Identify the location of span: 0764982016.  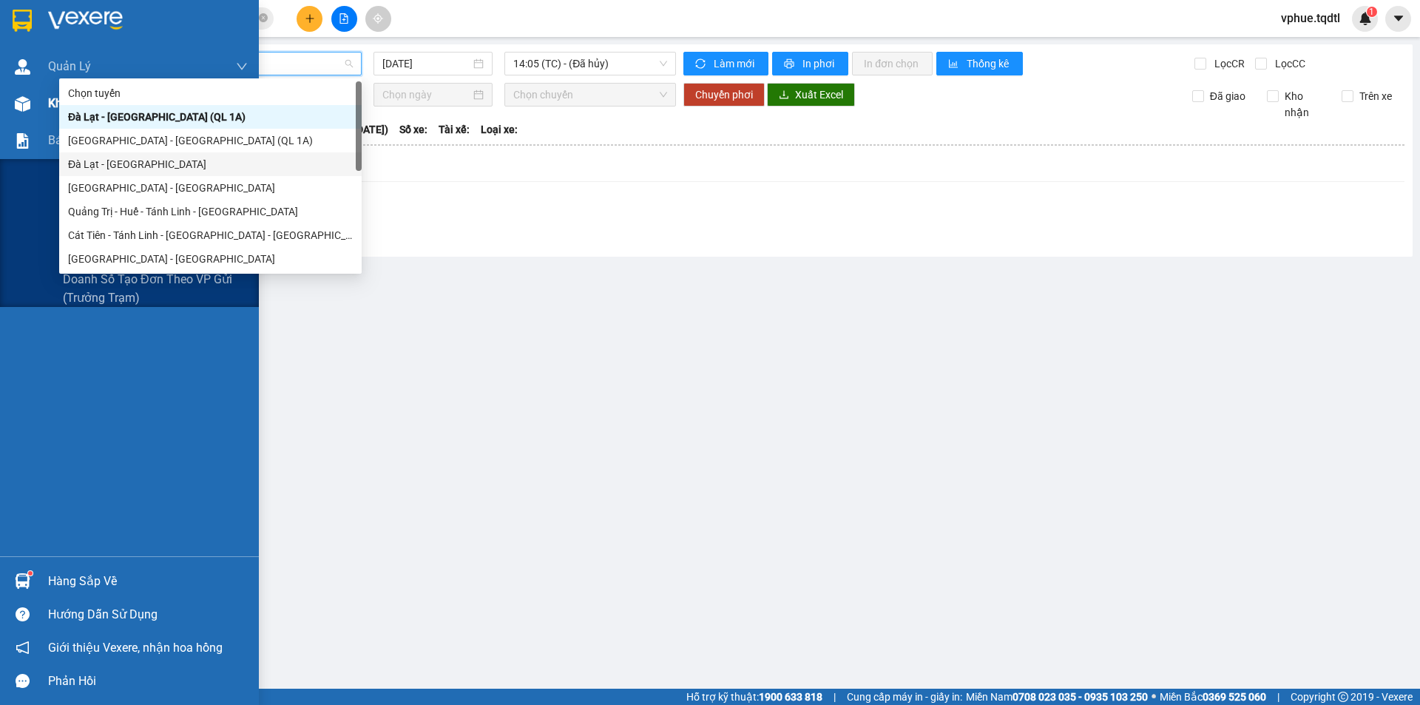
(124, 51).